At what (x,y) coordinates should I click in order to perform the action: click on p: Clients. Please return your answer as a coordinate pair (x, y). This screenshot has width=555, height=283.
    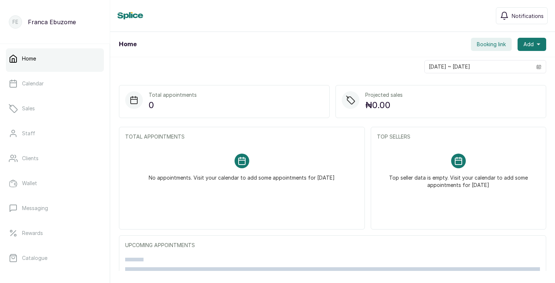
    Looking at the image, I should click on (30, 159).